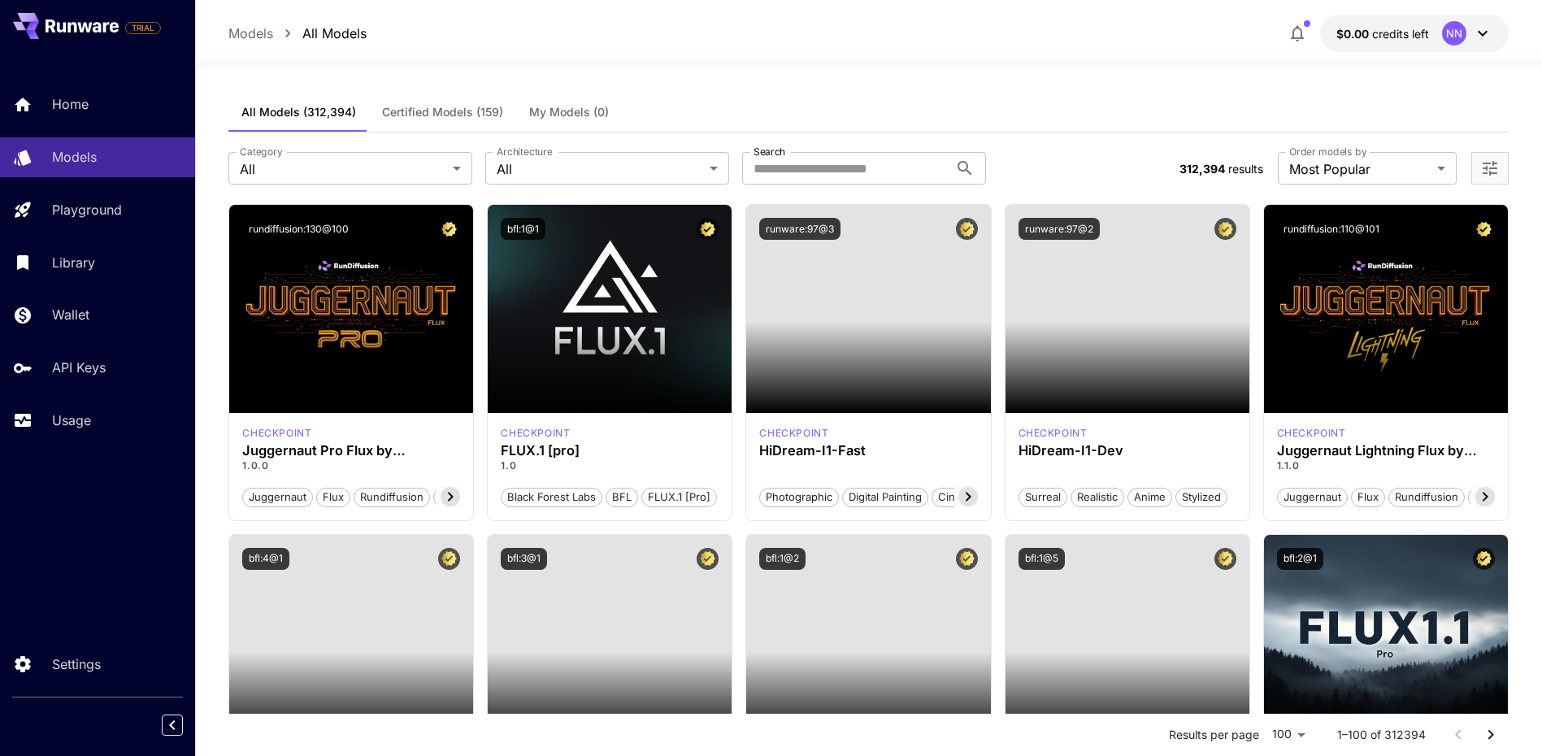 Image resolution: width=1542 pixels, height=756 pixels. What do you see at coordinates (1053, 433) in the screenshot?
I see `div: HiDream Dev` at bounding box center [1053, 433].